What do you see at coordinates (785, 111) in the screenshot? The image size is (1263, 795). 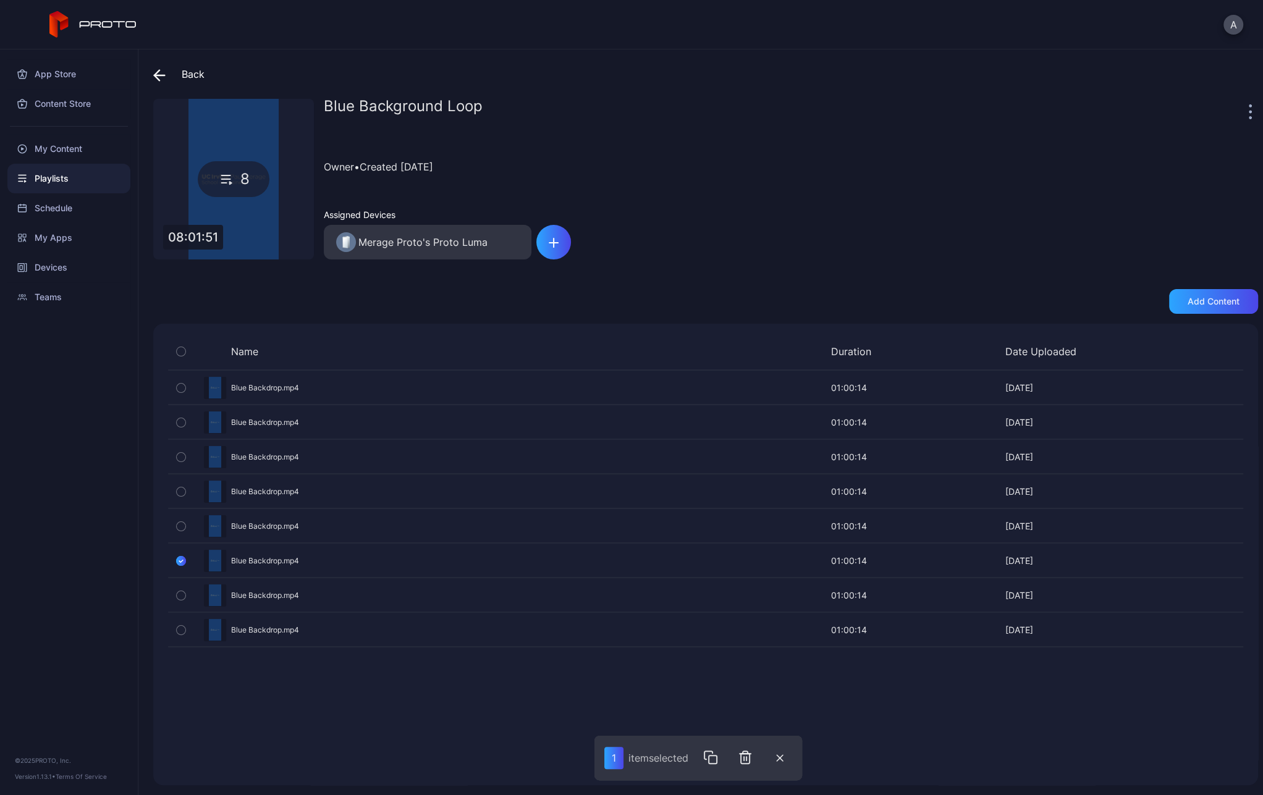 I see `div: Blue Background Loop` at bounding box center [785, 111].